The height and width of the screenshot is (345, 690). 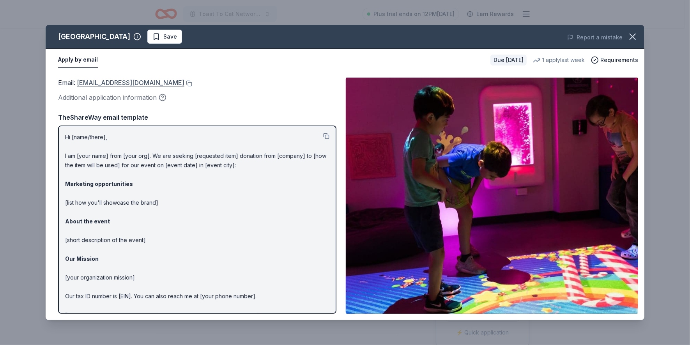 I want to click on strong: Marketing opportunities, so click(x=99, y=184).